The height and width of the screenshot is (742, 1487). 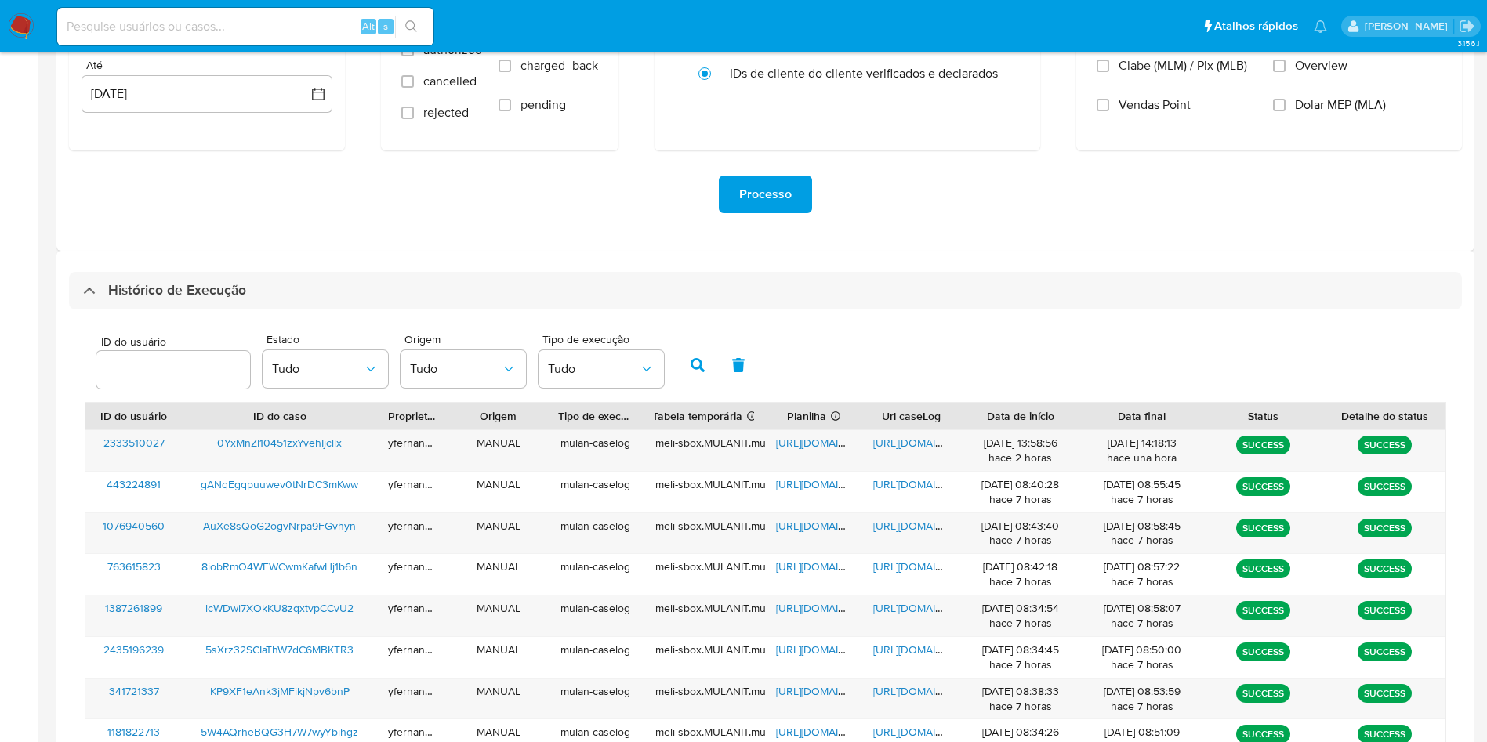 What do you see at coordinates (368, 26) in the screenshot?
I see `span: Alt` at bounding box center [368, 26].